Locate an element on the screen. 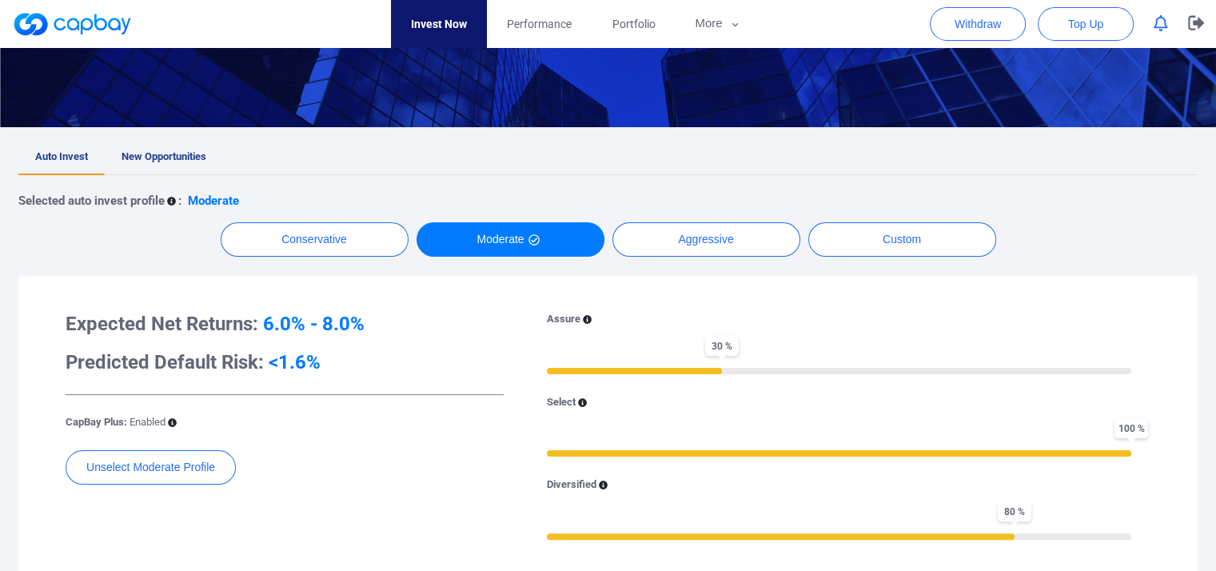 The width and height of the screenshot is (1216, 571). span: 6.0% - 8.0% is located at coordinates (313, 324).